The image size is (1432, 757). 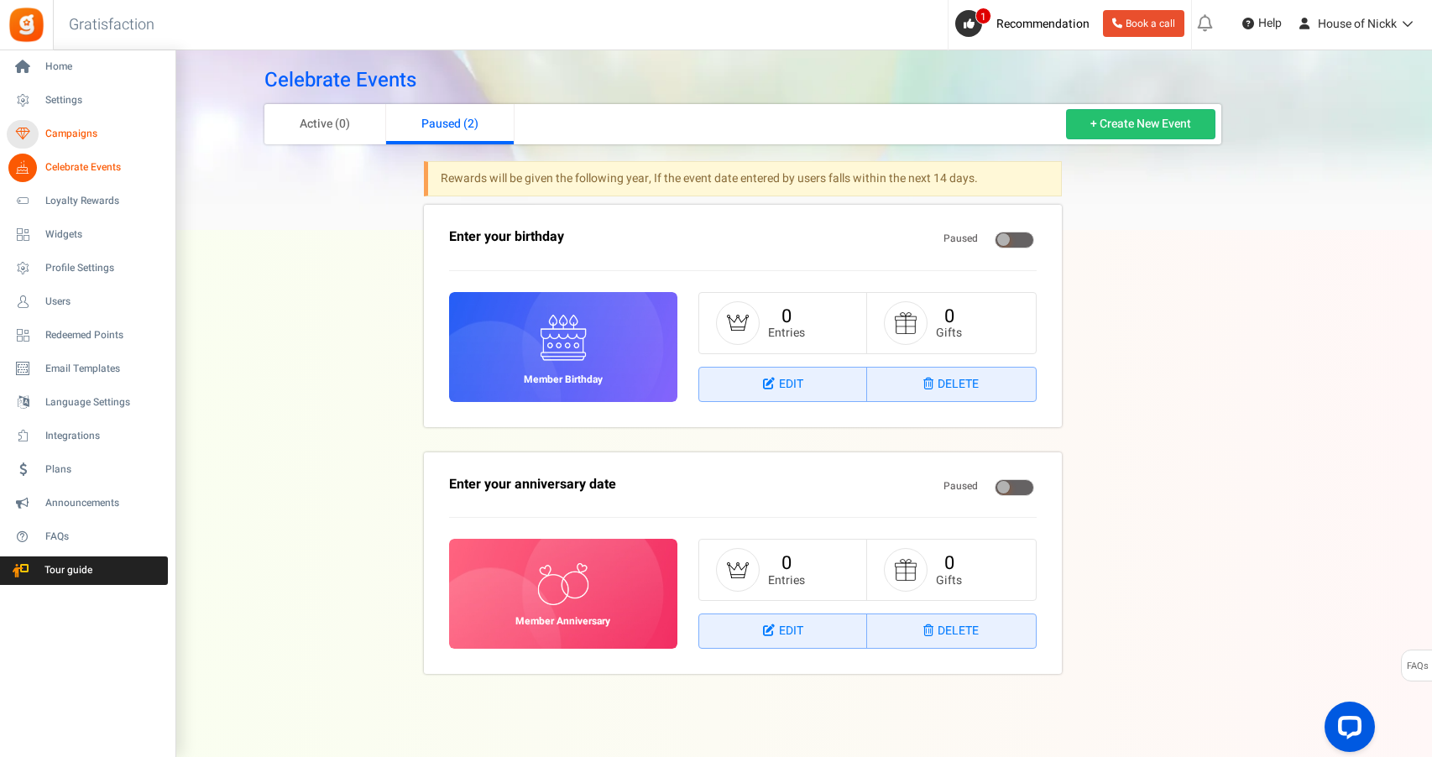 I want to click on a: Settings, so click(x=87, y=101).